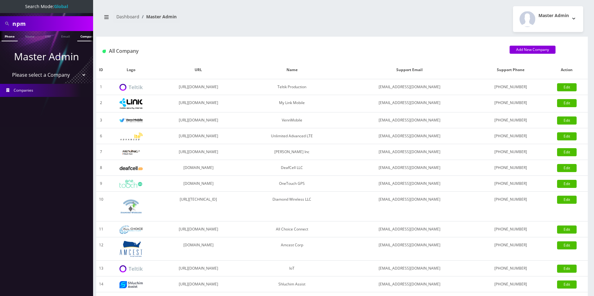 This screenshot has height=296, width=594. Describe the element at coordinates (10, 36) in the screenshot. I see `a: Phone` at that location.